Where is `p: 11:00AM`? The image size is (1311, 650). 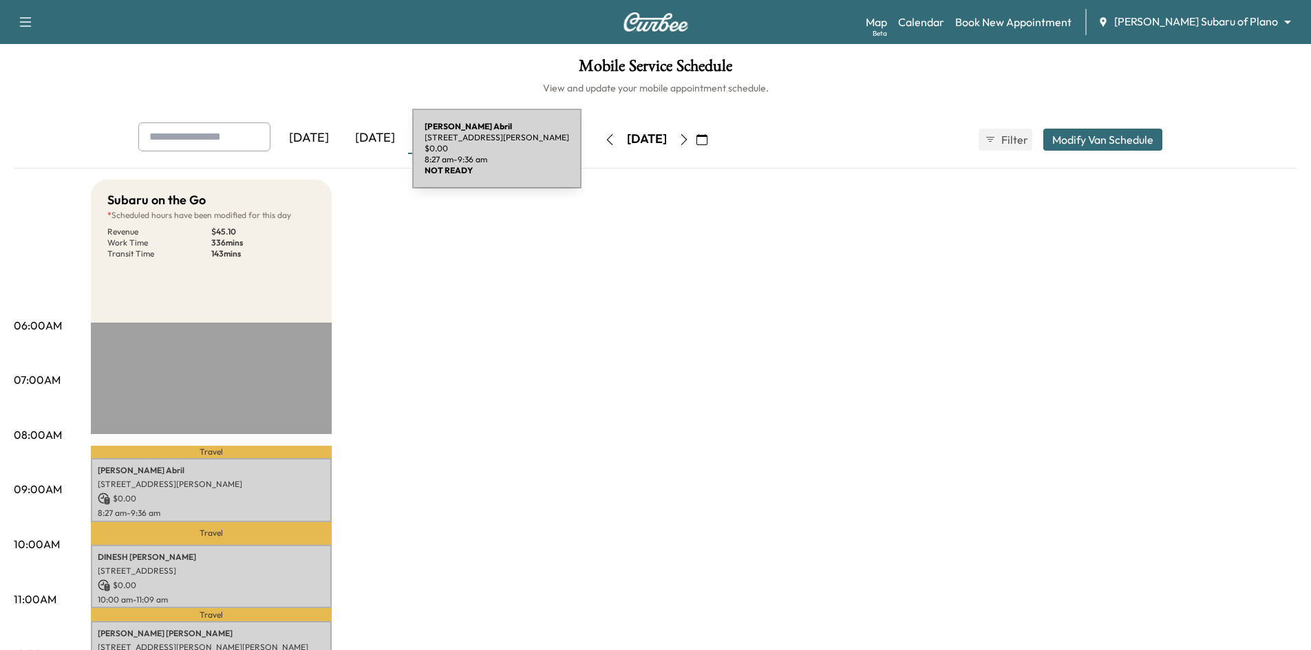
p: 11:00AM is located at coordinates (35, 599).